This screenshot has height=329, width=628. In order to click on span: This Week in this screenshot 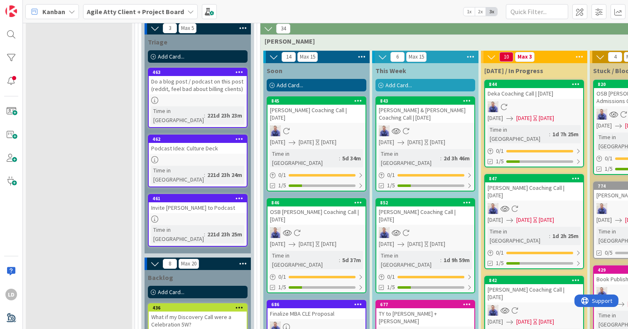, I will do `click(391, 71)`.